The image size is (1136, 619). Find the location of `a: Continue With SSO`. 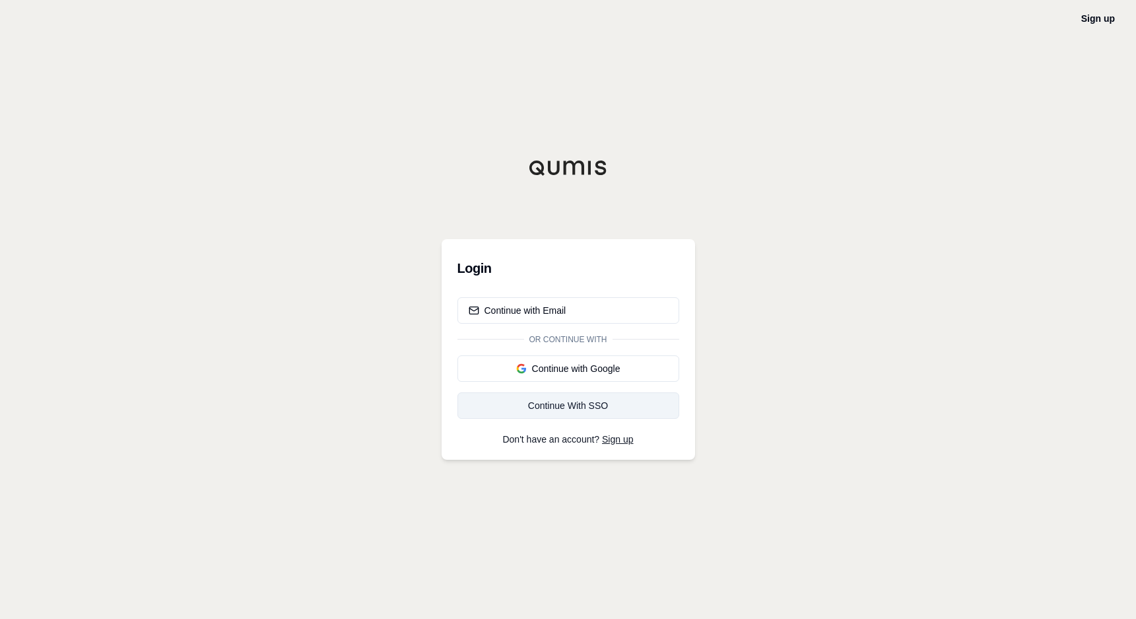

a: Continue With SSO is located at coordinates (568, 405).